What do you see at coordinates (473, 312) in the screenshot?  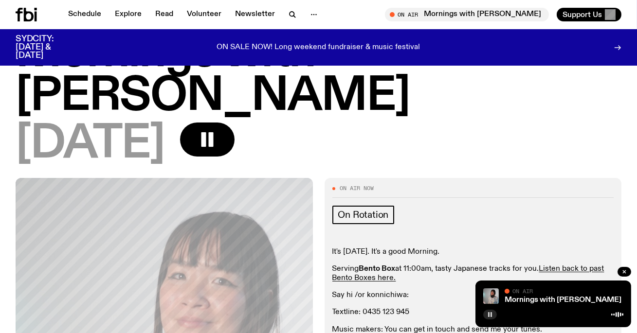 I see `p: Textline: 0435 123 945` at bounding box center [473, 312].